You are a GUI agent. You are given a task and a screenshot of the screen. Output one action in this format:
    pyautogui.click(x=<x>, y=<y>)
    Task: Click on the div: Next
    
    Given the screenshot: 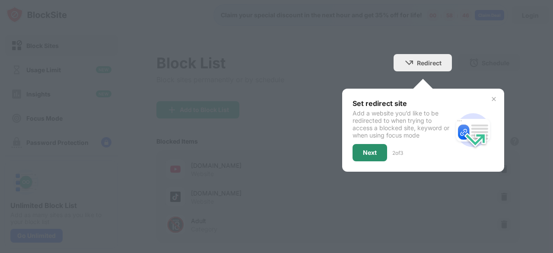 What is the action you would take?
    pyautogui.click(x=370, y=152)
    